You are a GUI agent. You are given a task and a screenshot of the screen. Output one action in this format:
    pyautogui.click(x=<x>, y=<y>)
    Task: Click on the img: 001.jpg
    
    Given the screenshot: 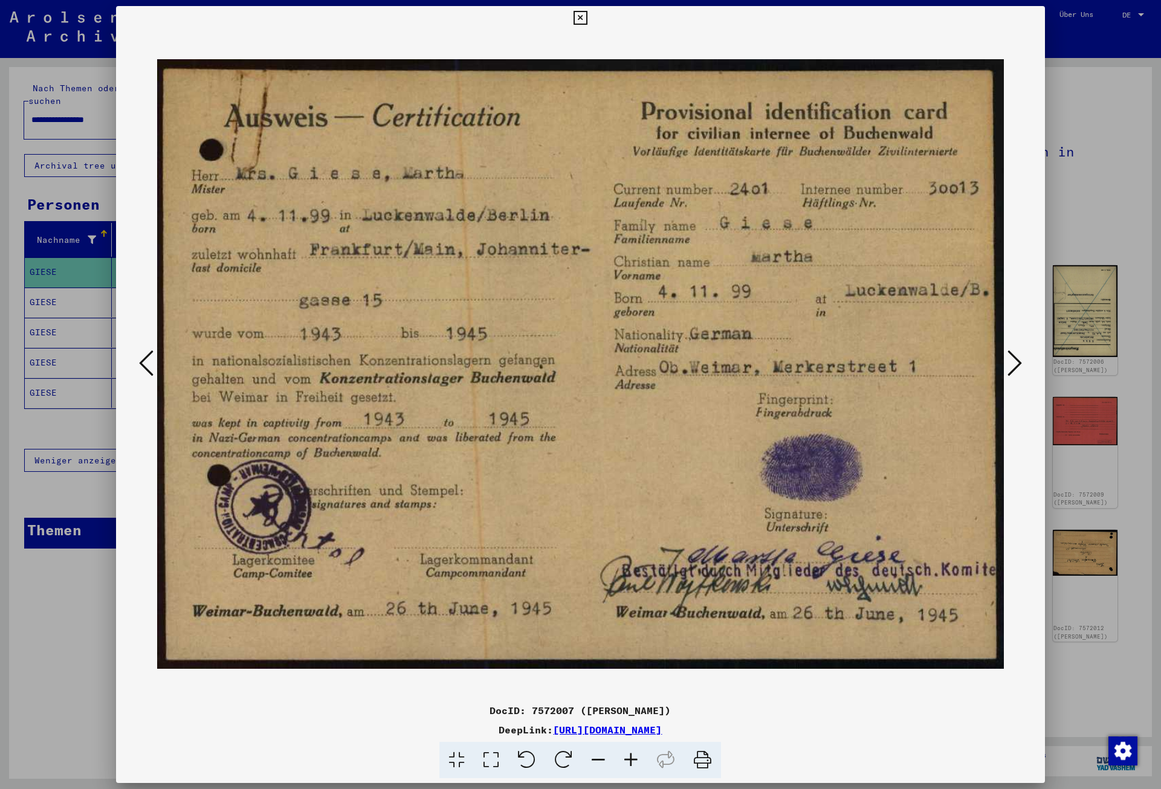 What is the action you would take?
    pyautogui.click(x=580, y=364)
    